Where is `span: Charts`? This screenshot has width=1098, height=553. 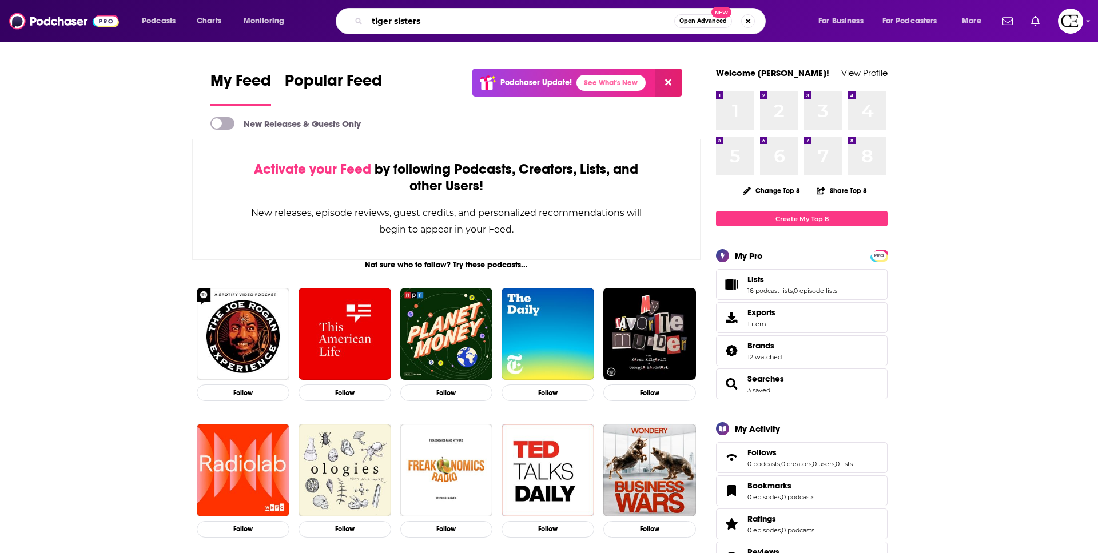
span: Charts is located at coordinates (209, 21).